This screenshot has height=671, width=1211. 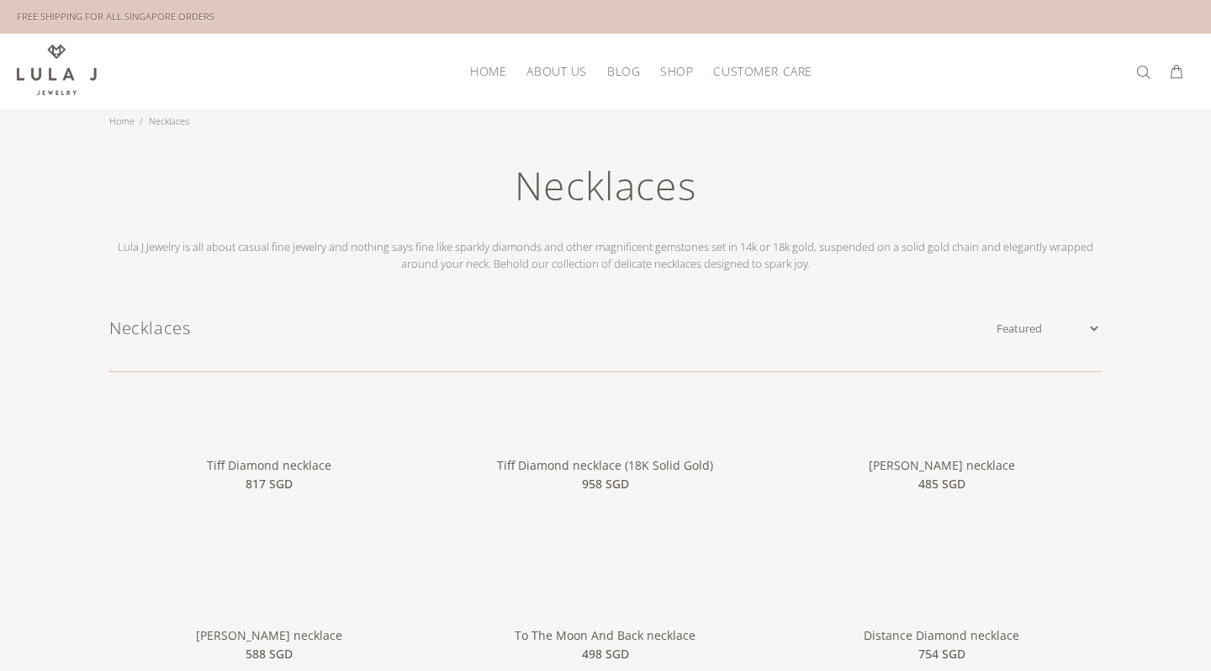 I want to click on p: Lula J Jewelry is all about casual fine jewelry and nothing says fine like sparkly diamonds and o..., so click(x=606, y=255).